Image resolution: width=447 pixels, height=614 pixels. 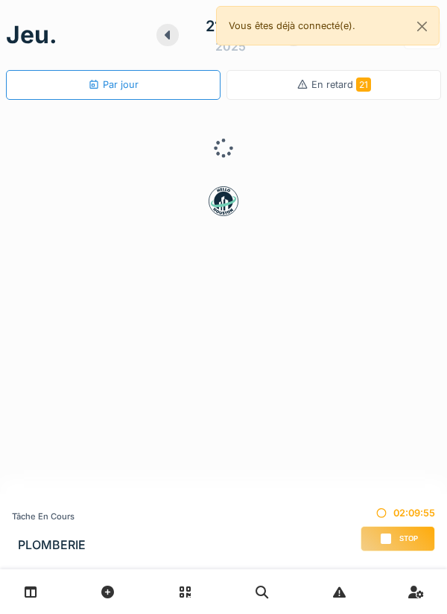 I want to click on h1: jeu., so click(x=31, y=35).